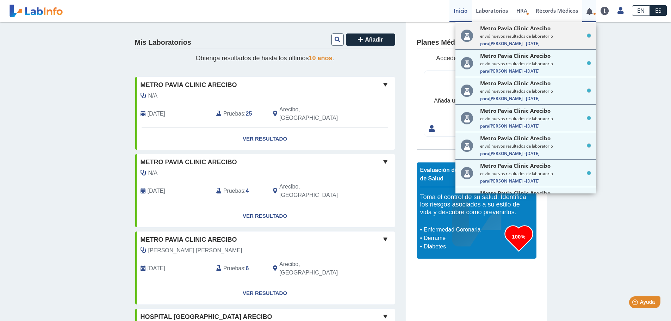 The image size is (671, 321). I want to click on a: EN, so click(641, 11).